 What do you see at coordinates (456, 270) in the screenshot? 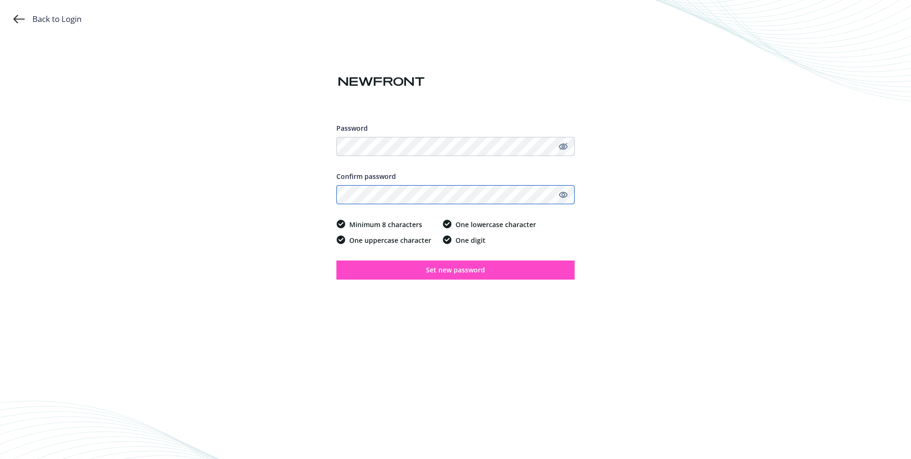
I see `button: Set new password` at bounding box center [456, 270].